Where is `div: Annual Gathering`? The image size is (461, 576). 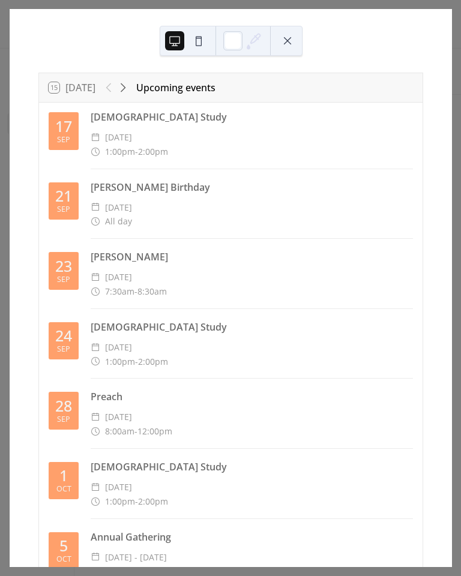
div: Annual Gathering is located at coordinates (252, 537).